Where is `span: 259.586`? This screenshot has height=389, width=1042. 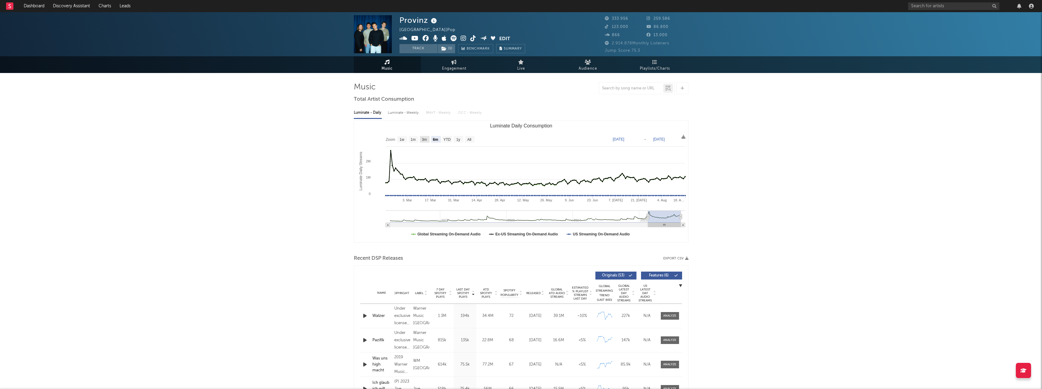
span: 259.586 is located at coordinates (659, 19).